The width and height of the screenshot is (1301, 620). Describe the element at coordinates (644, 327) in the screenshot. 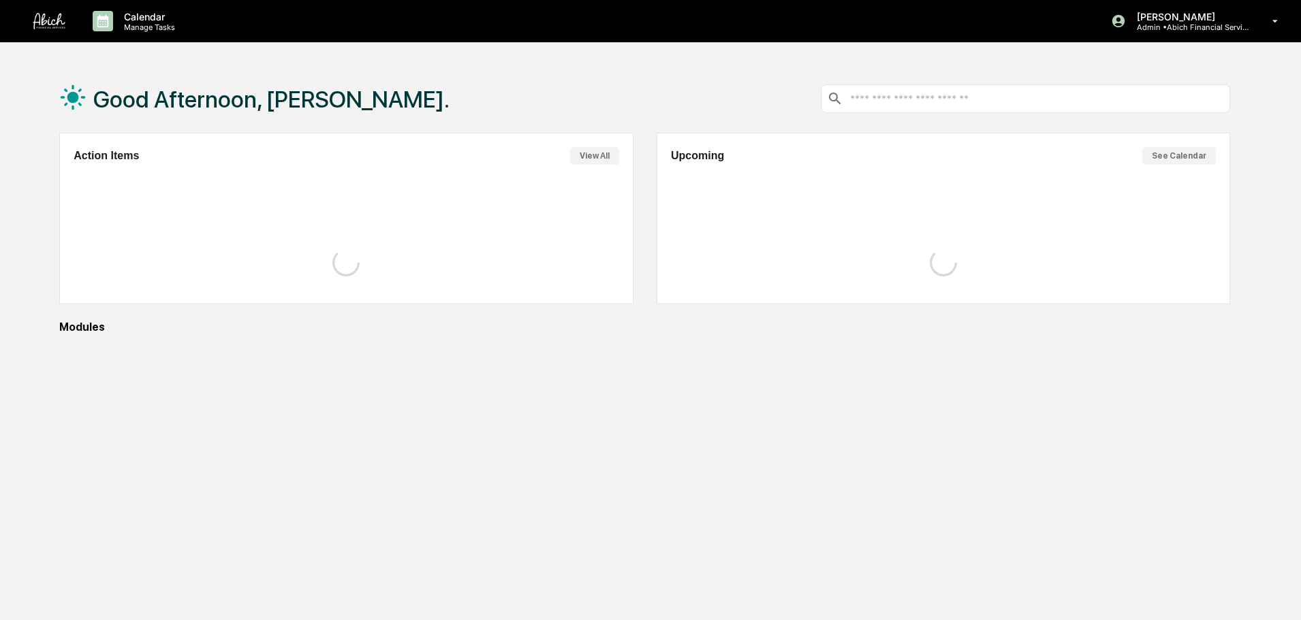

I see `div: Modules` at that location.